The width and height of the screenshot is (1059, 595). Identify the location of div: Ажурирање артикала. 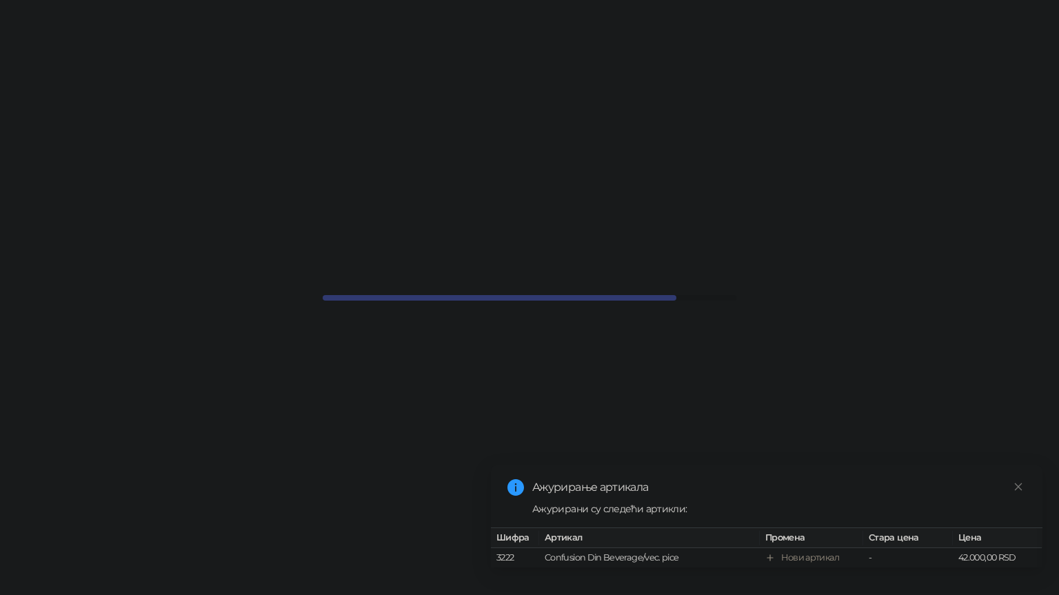
(779, 487).